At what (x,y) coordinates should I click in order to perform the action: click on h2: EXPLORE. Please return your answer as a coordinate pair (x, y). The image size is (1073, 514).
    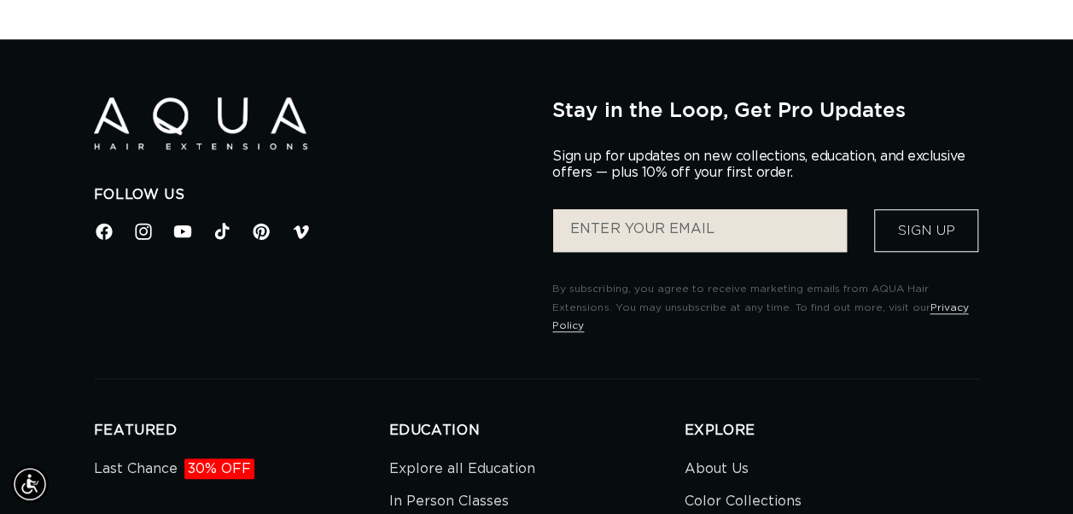
    Looking at the image, I should click on (831, 430).